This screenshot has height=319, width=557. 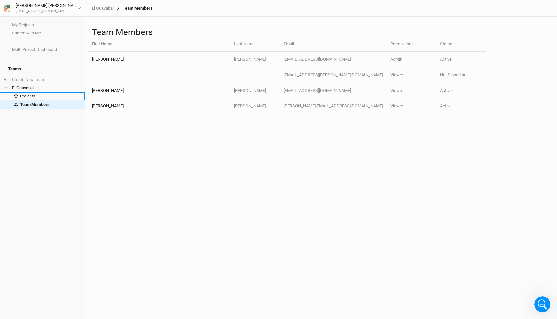 I want to click on h4: Teams, so click(x=42, y=69).